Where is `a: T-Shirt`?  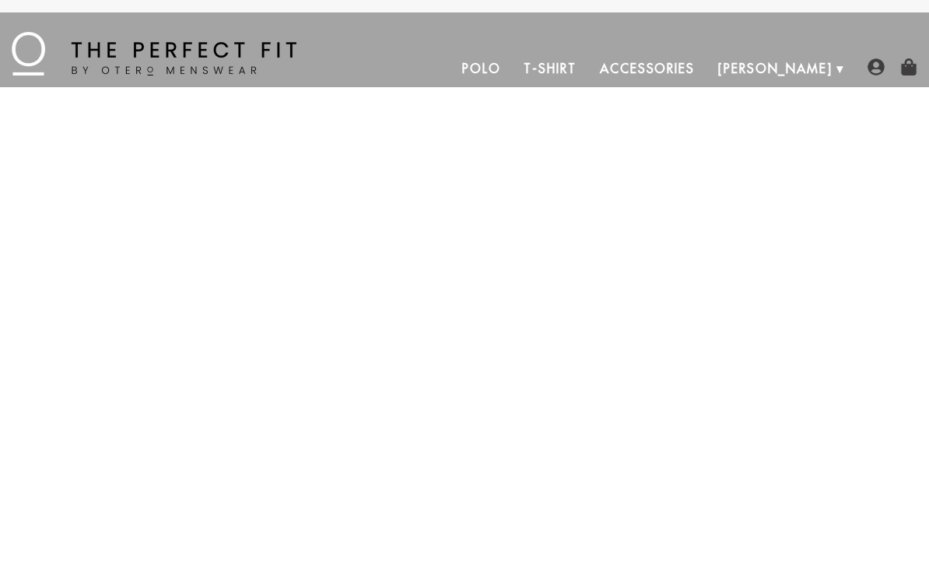 a: T-Shirt is located at coordinates (549, 68).